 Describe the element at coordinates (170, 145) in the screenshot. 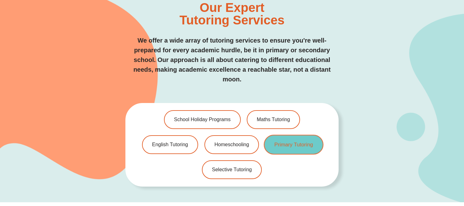

I see `span: English Tutoring` at that location.